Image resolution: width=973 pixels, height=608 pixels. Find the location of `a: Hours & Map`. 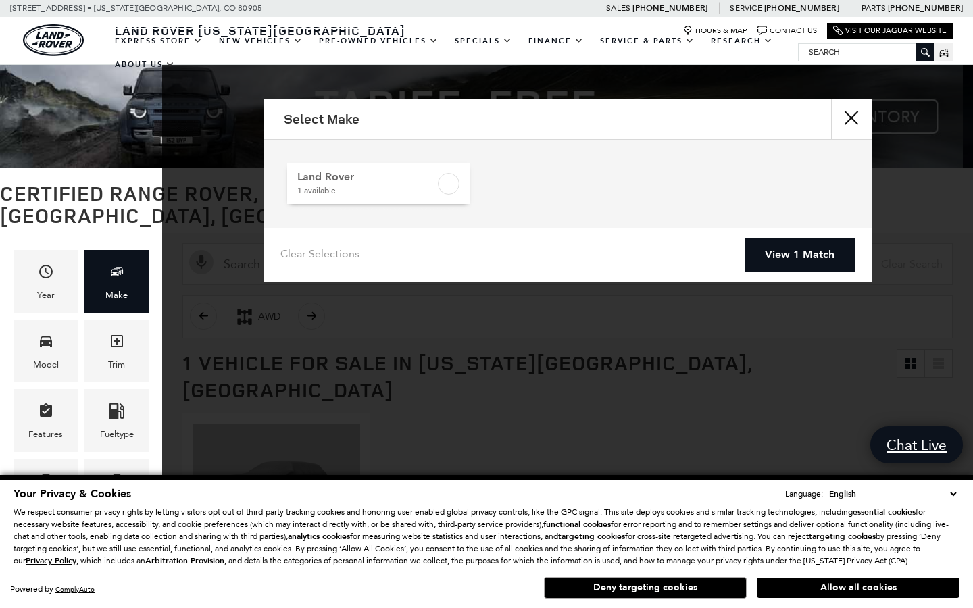

a: Hours & Map is located at coordinates (715, 30).